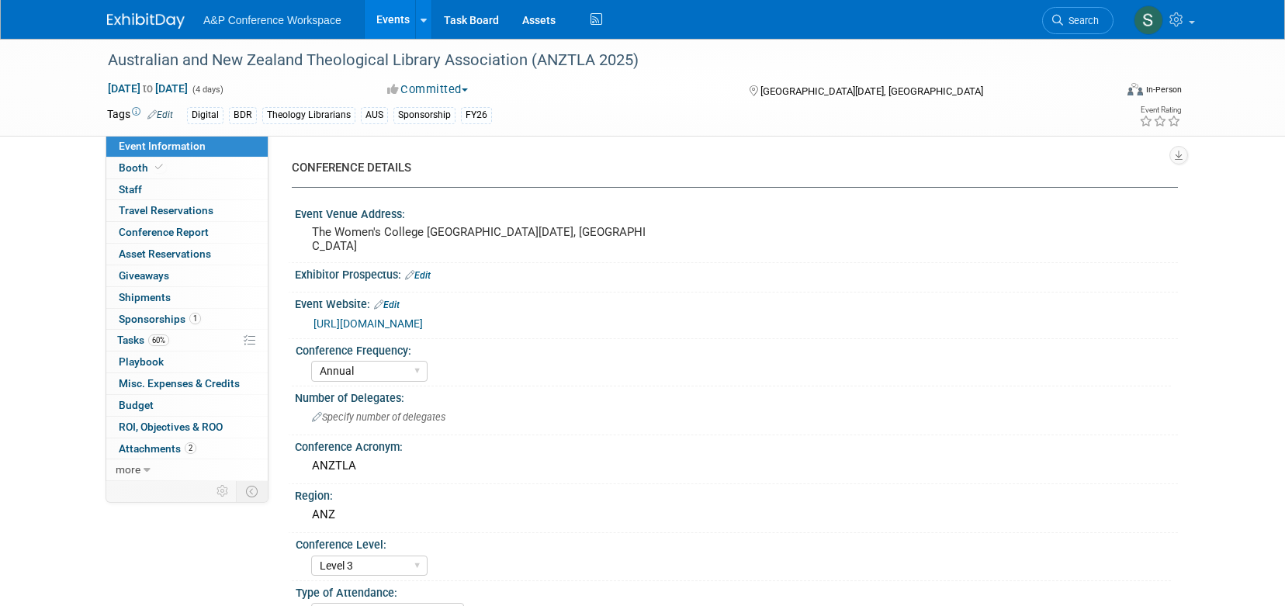 The height and width of the screenshot is (606, 1285). I want to click on span: 60%, so click(158, 340).